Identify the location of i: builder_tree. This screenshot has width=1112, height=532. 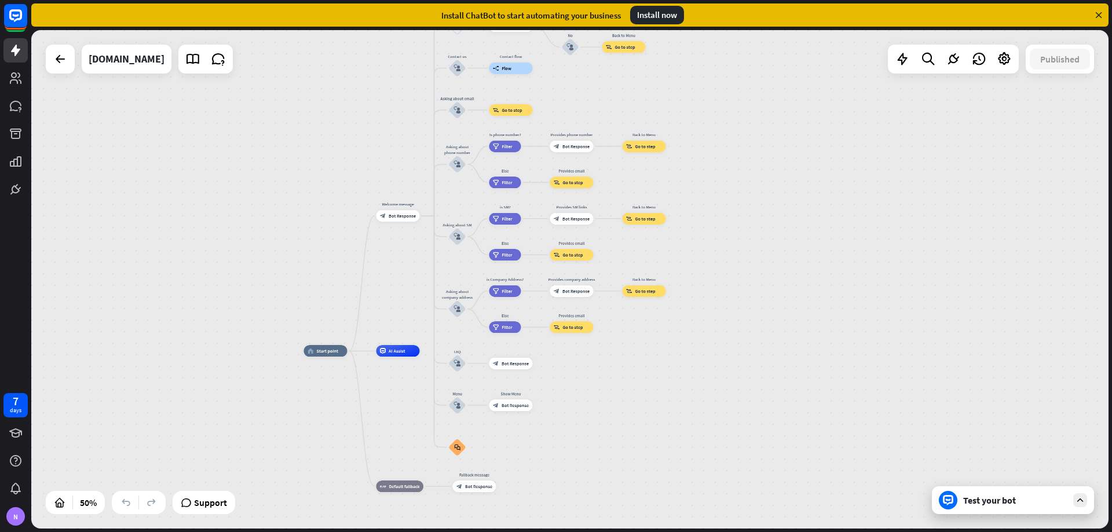
(496, 68).